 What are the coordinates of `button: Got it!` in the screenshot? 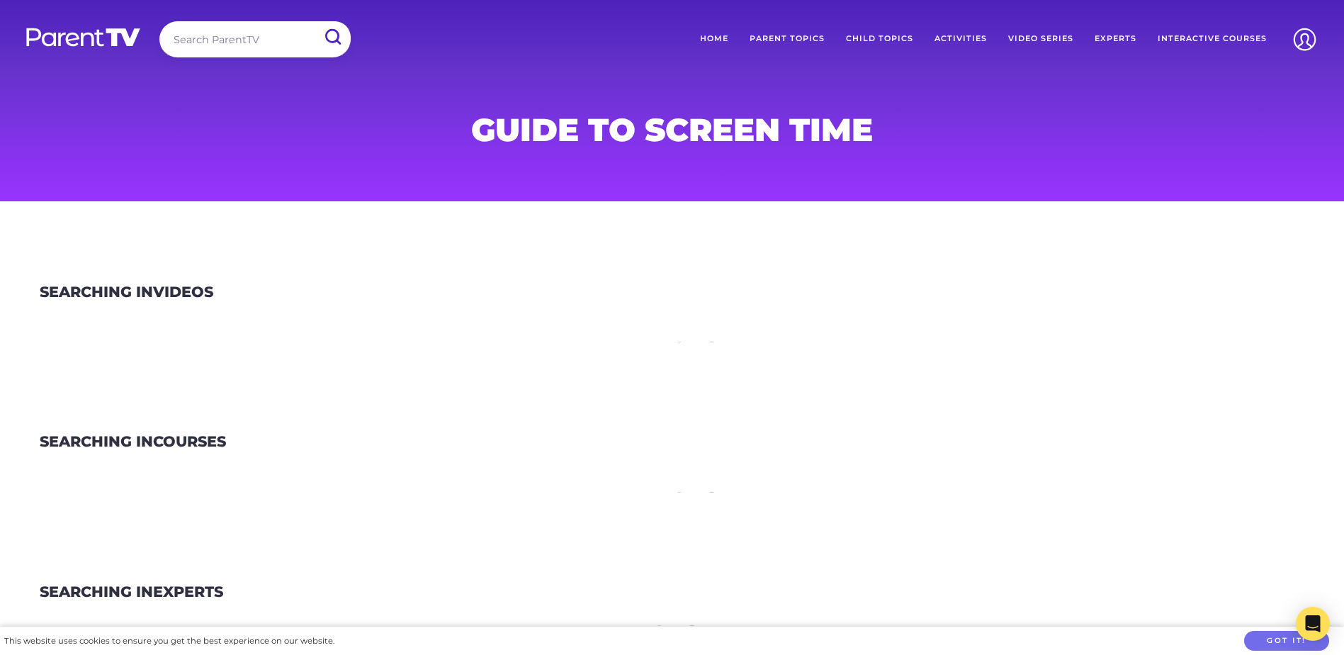 It's located at (1287, 640).